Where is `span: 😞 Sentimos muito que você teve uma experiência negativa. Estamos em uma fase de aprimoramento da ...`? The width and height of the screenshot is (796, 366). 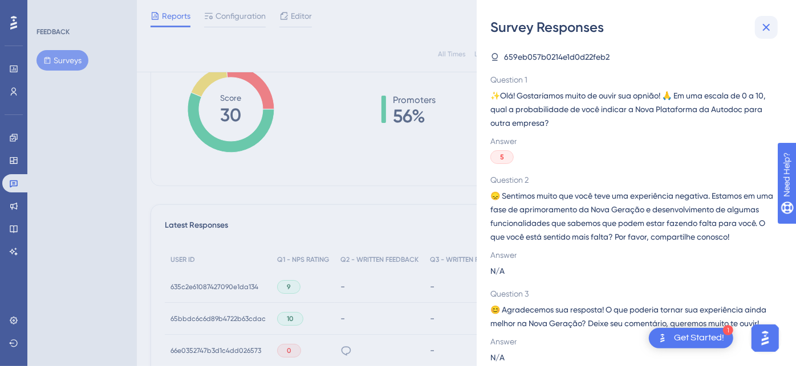 span: 😞 Sentimos muito que você teve uma experiência negativa. Estamos em uma fase de aprimoramento da ... is located at coordinates (631, 217).